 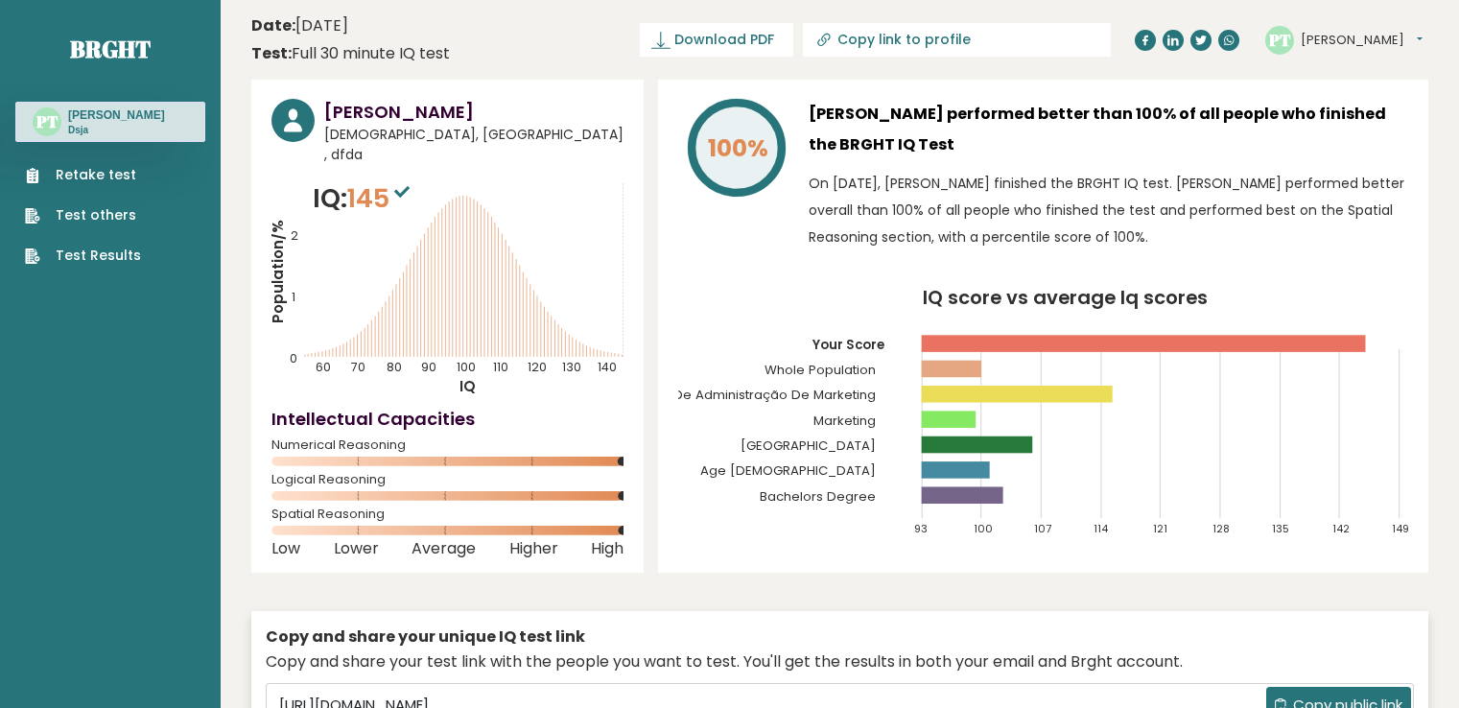 What do you see at coordinates (1065, 297) in the screenshot?
I see `tspan: IQ score vs average Iq scores` at bounding box center [1065, 297].